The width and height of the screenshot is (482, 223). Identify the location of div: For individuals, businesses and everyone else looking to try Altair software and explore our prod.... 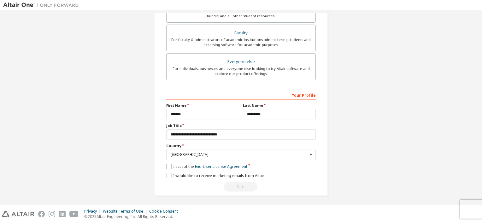
(241, 71).